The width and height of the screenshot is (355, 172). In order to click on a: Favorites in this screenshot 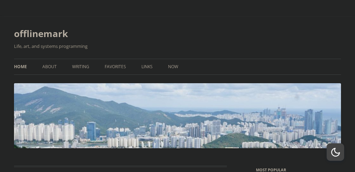, I will do `click(115, 67)`.